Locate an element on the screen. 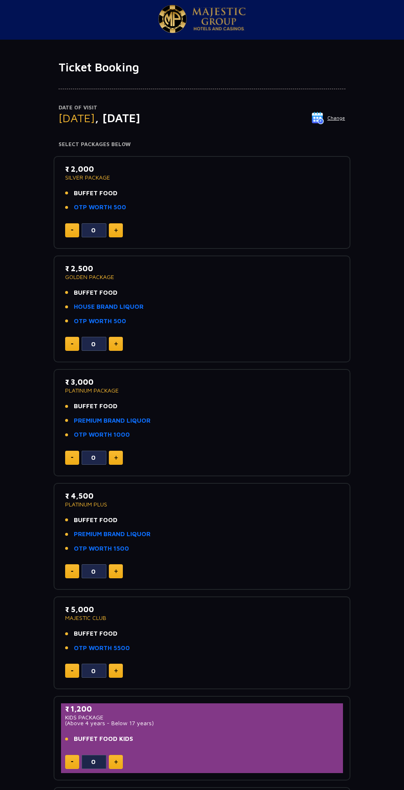  p: SILVER PACKAGE is located at coordinates (202, 177).